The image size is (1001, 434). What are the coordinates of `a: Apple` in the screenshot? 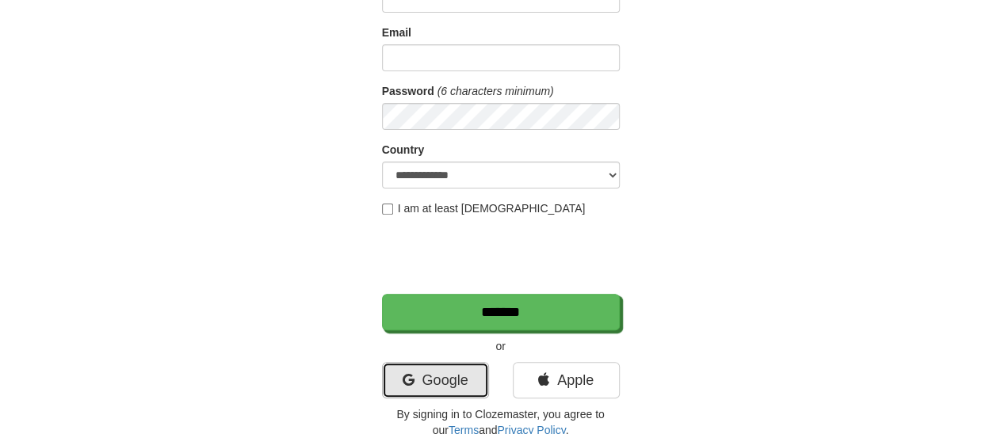 It's located at (566, 380).